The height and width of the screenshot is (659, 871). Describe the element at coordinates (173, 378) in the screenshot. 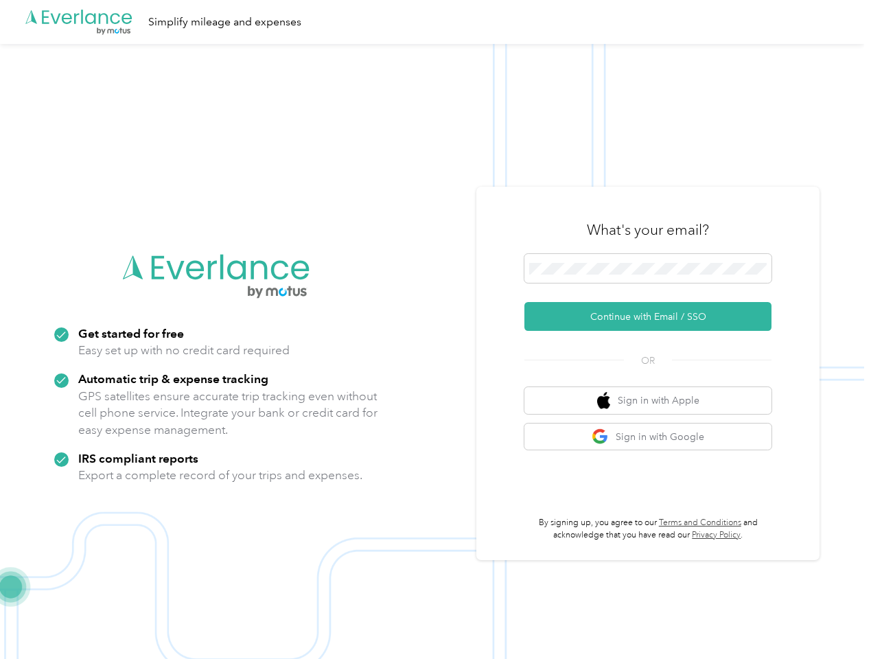

I see `strong: Automatic trip & expense tracking` at that location.